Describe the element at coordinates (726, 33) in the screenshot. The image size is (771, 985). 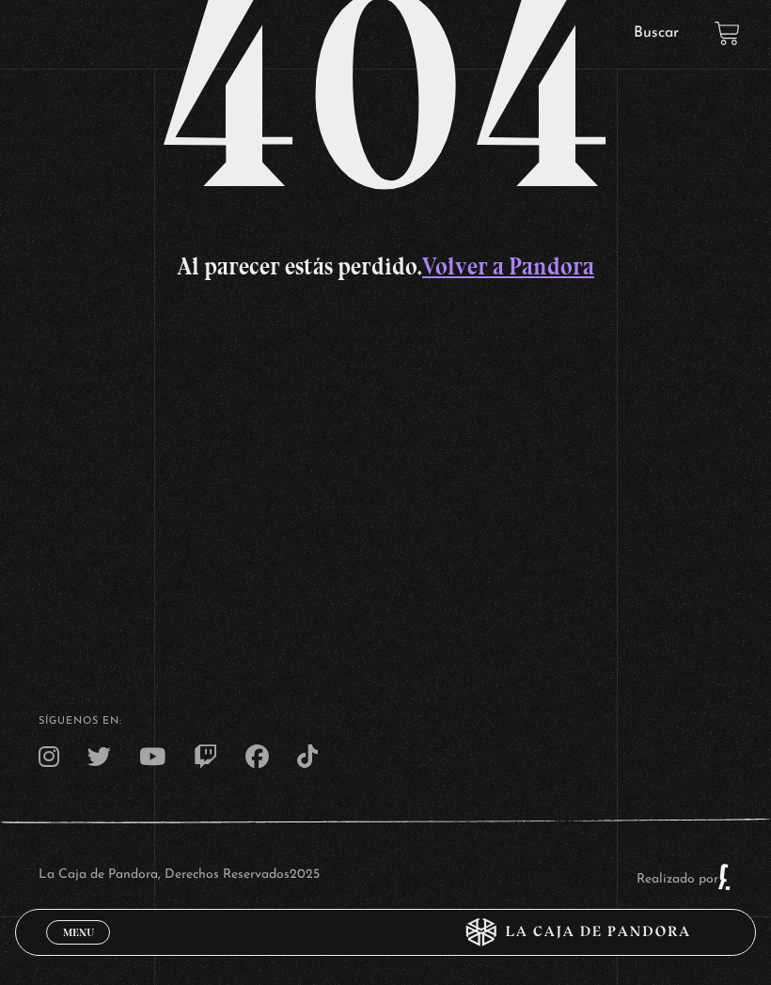
I see `a: View your shopping cart` at that location.